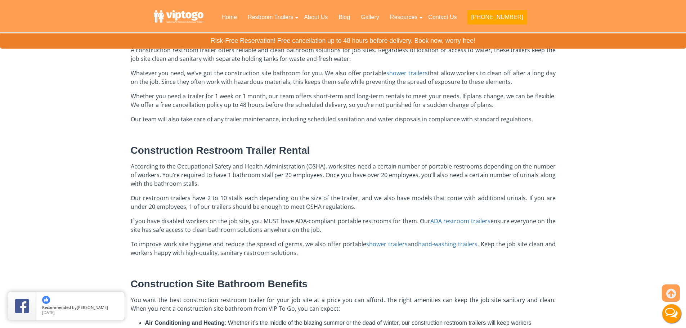 The width and height of the screenshot is (686, 328). I want to click on span: To improve work site hygiene and reduce the spread of germs, we also offer portable, so click(249, 244).